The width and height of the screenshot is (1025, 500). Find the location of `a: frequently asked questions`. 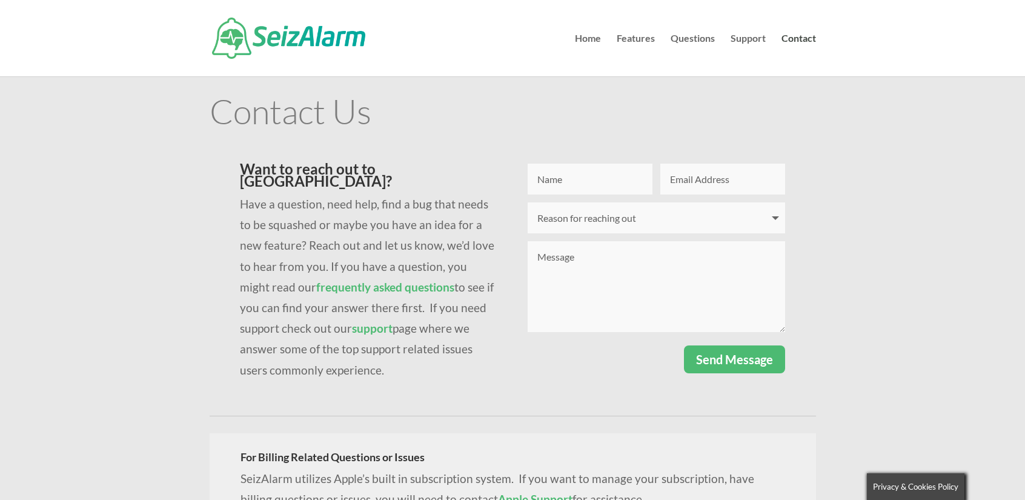

a: frequently asked questions is located at coordinates (385, 287).